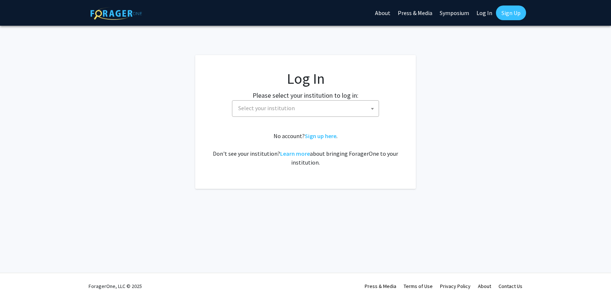 This screenshot has height=299, width=611. I want to click on a: Sign up here, so click(320, 136).